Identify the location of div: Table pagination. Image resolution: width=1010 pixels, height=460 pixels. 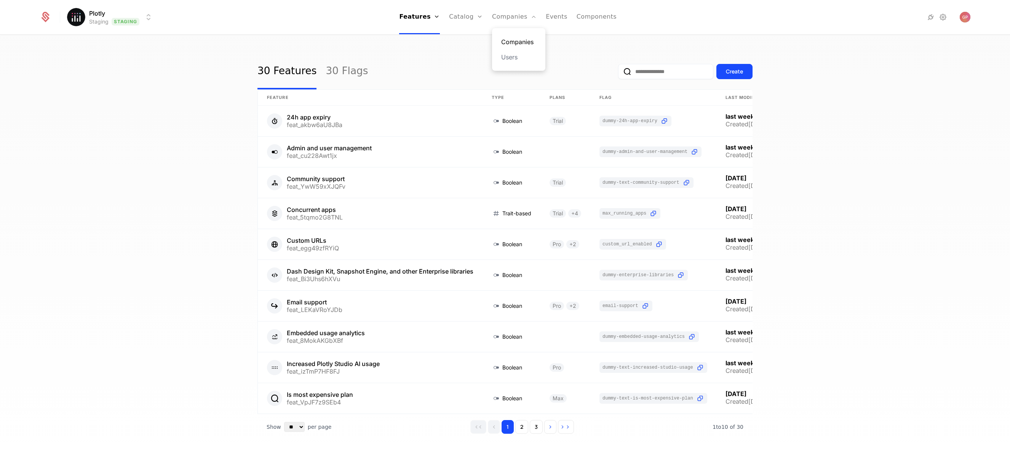
(505, 427).